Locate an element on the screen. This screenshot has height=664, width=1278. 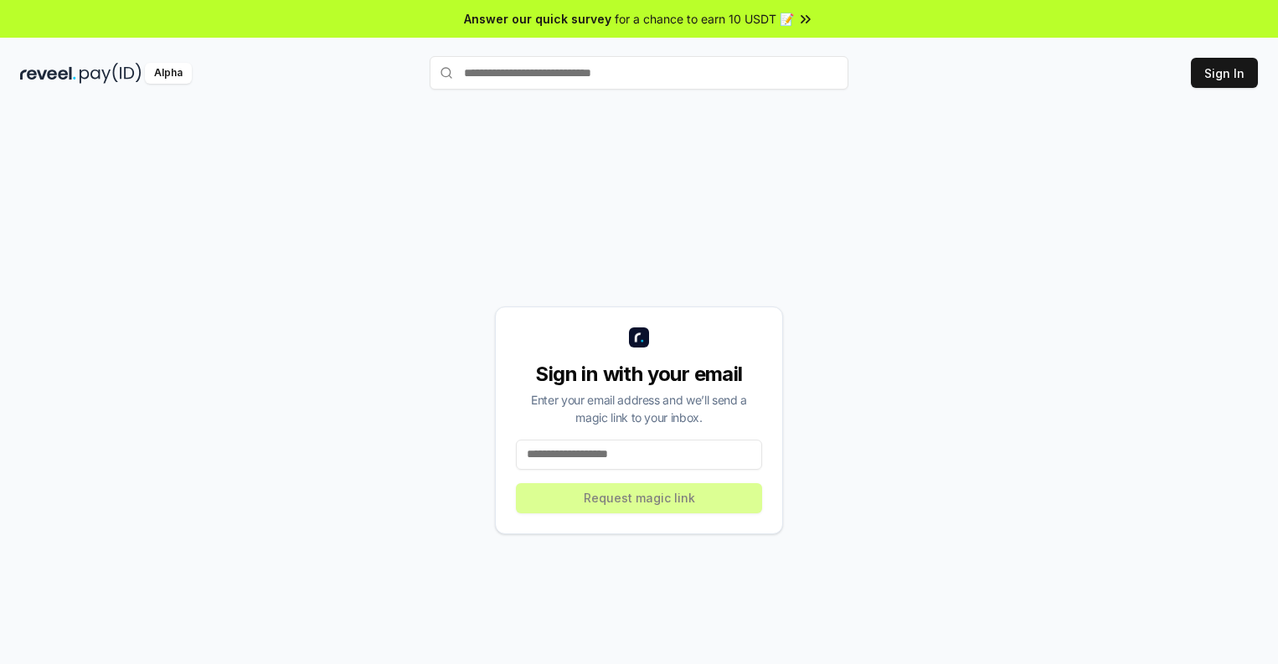
img: reveel_dark is located at coordinates (48, 73).